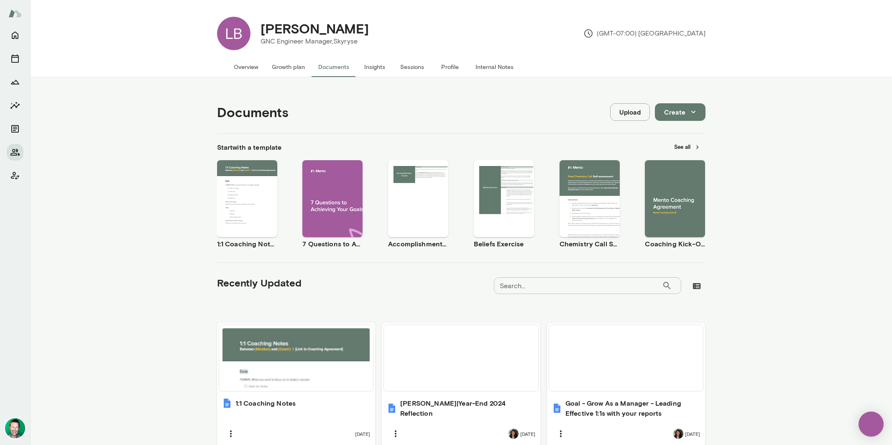  Describe the element at coordinates (15, 82) in the screenshot. I see `button: Growth Plan` at that location.